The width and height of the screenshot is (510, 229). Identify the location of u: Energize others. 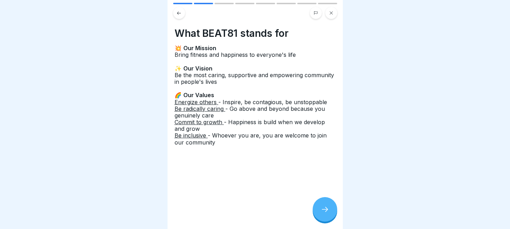
(196, 102).